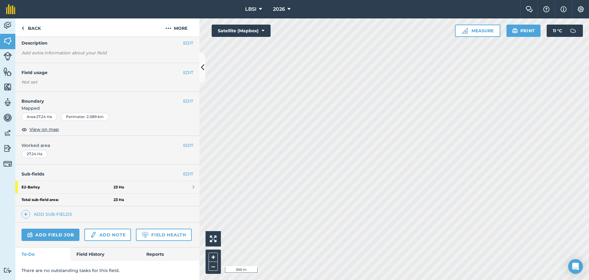 This screenshot has width=589, height=280. Describe the element at coordinates (85, 117) in the screenshot. I see `div: Perimeter : 2.089 km` at that location.